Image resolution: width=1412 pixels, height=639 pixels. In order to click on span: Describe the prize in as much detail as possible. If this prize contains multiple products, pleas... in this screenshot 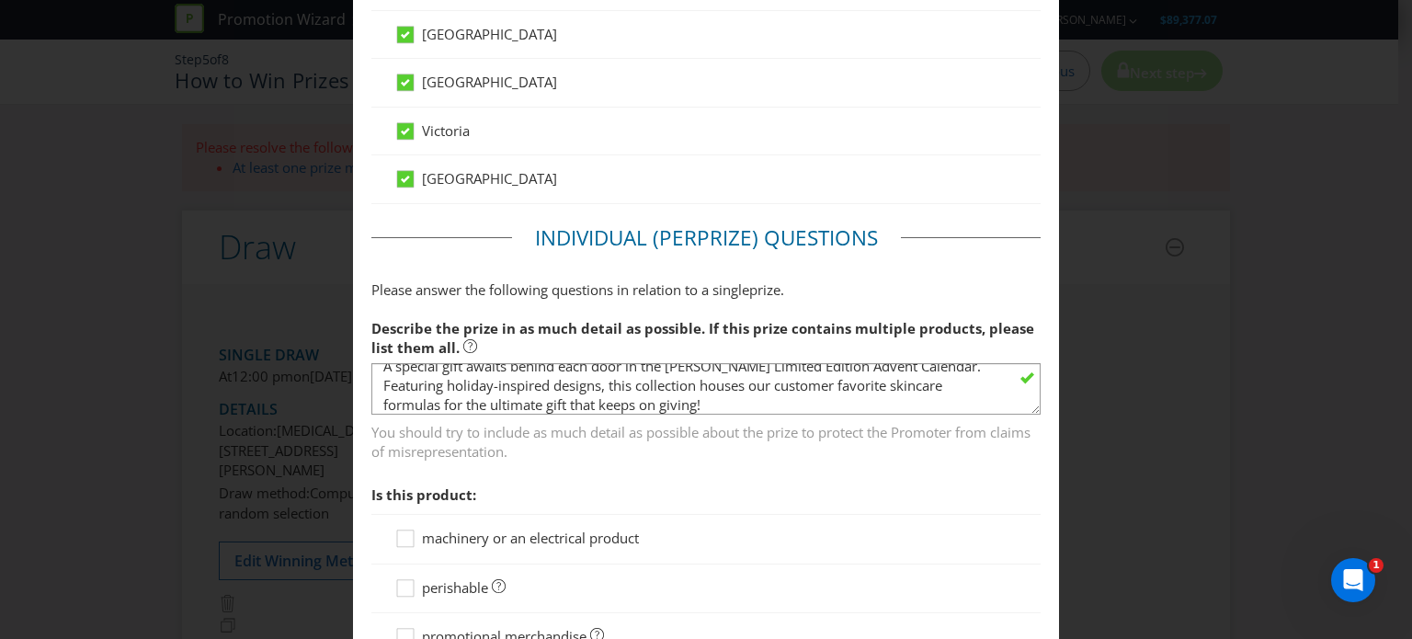, I will do `click(702, 337)`.